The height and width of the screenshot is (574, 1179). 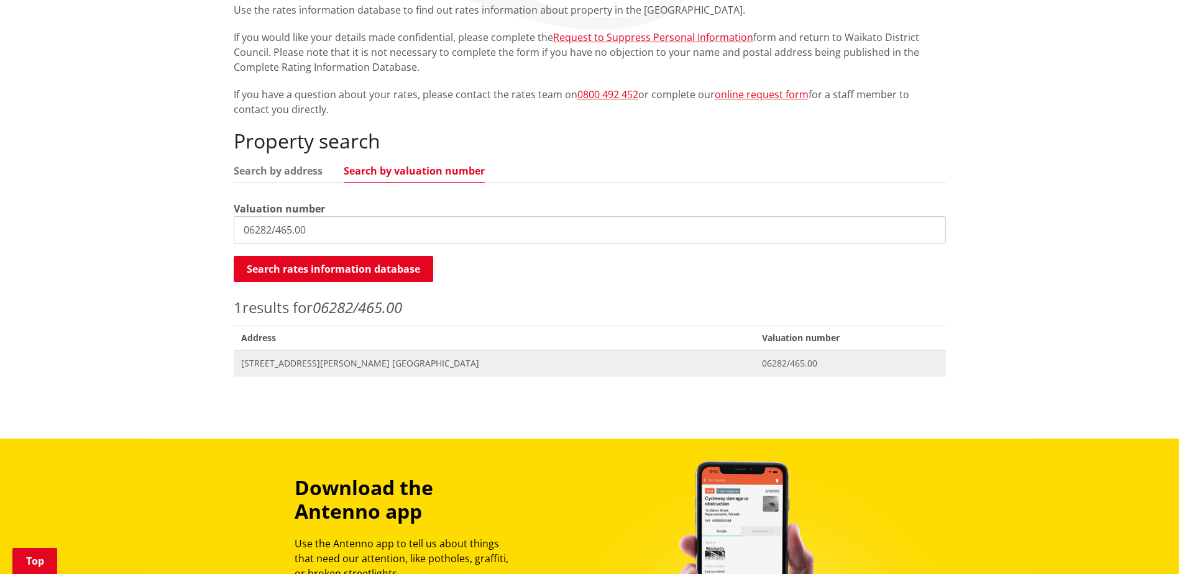 I want to click on a: Top, so click(x=35, y=561).